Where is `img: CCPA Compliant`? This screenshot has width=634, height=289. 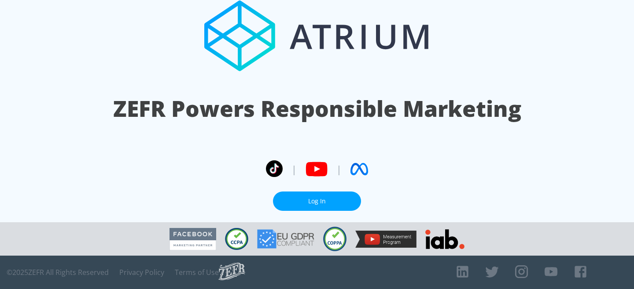
img: CCPA Compliant is located at coordinates (236, 239).